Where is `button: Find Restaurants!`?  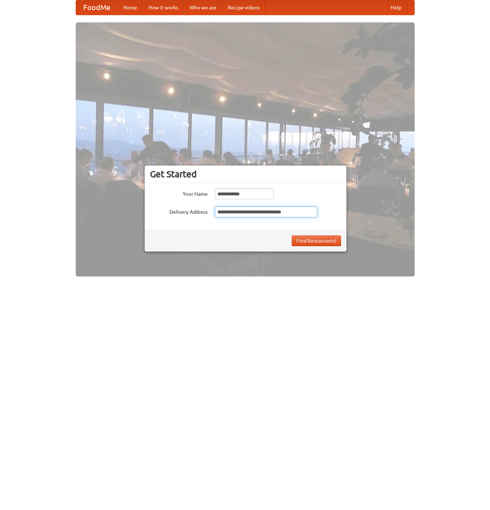 button: Find Restaurants! is located at coordinates (316, 241).